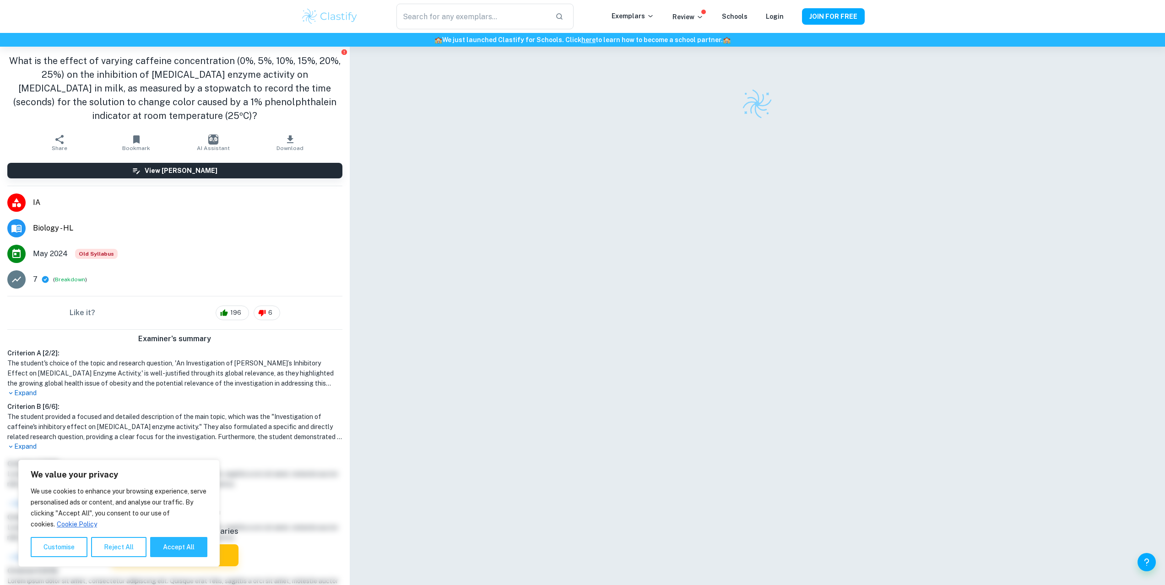 This screenshot has width=1165, height=585. Describe the element at coordinates (82, 313) in the screenshot. I see `h6: Like it?` at that location.